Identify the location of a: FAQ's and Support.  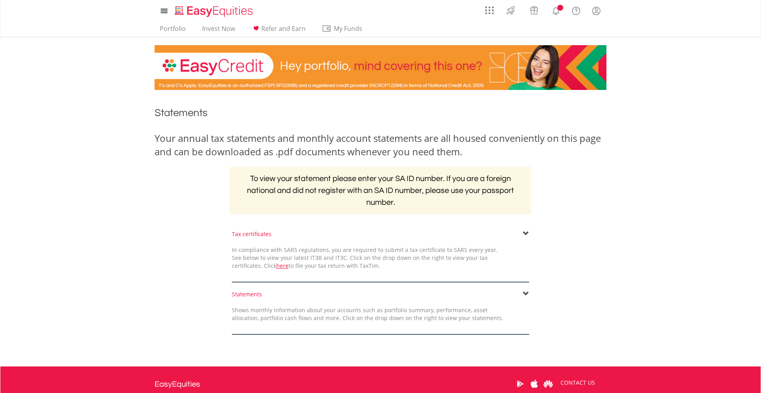
(576, 10).